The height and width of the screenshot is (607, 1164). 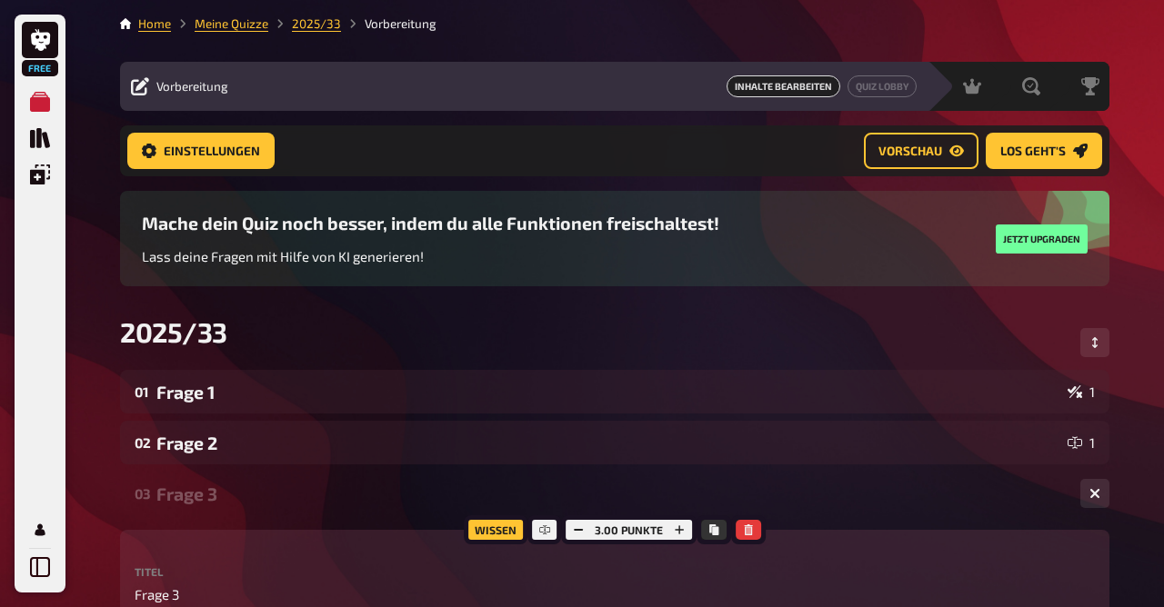 I want to click on li: Home, so click(x=155, y=24).